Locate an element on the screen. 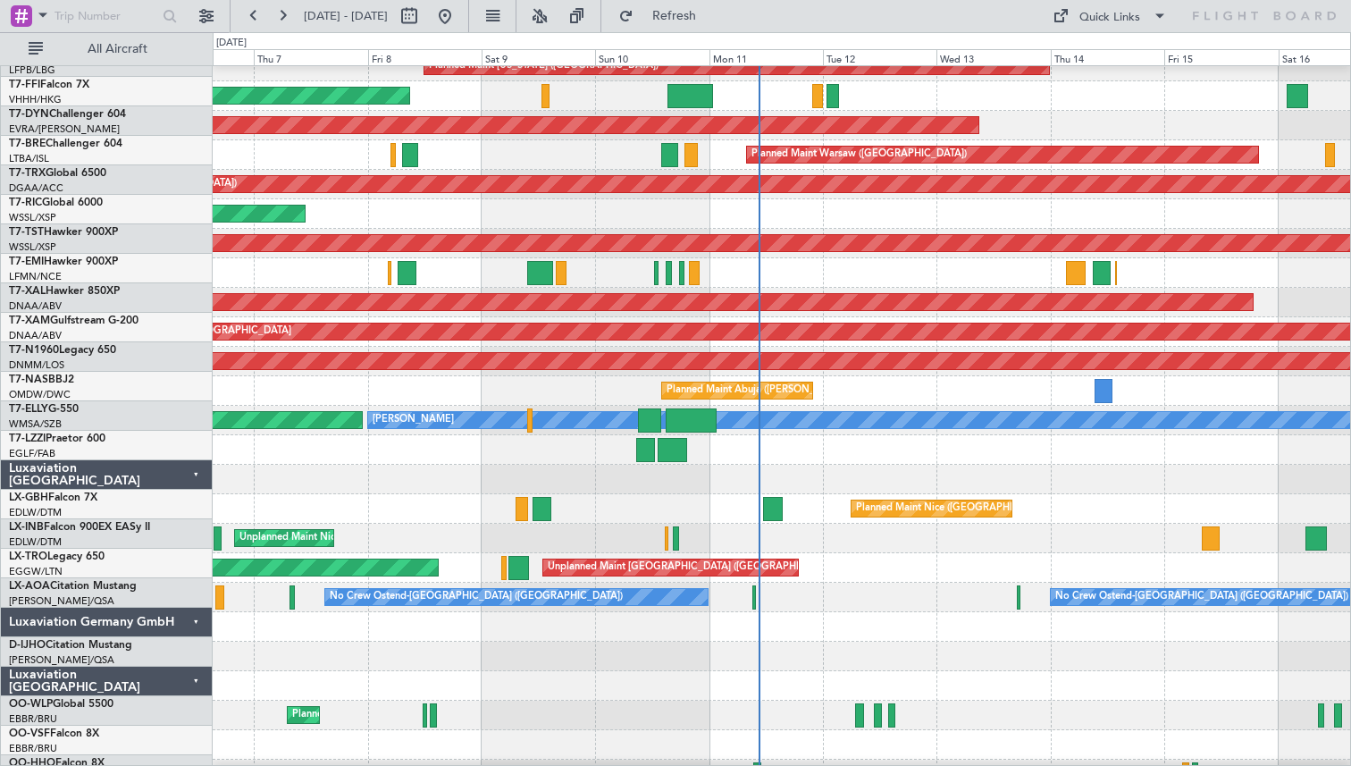  a: T7-XAMGulfstream G-200 is located at coordinates (73, 321).